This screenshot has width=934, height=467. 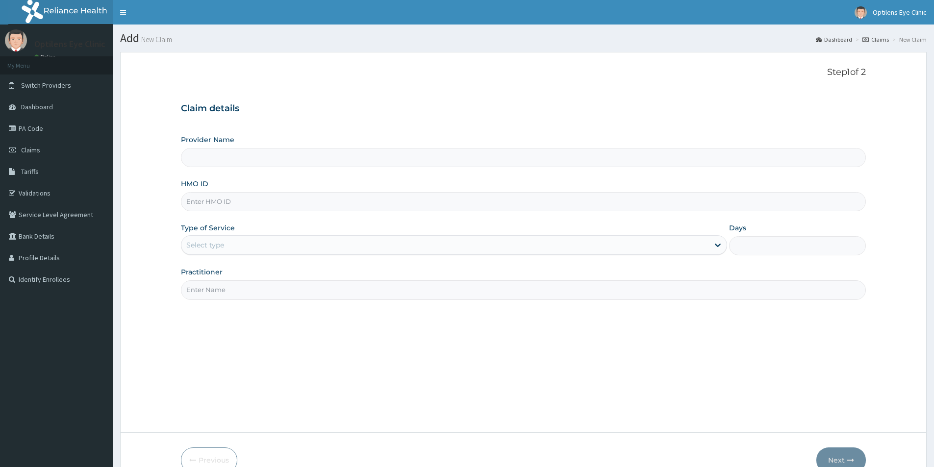 I want to click on label: Days, so click(x=737, y=228).